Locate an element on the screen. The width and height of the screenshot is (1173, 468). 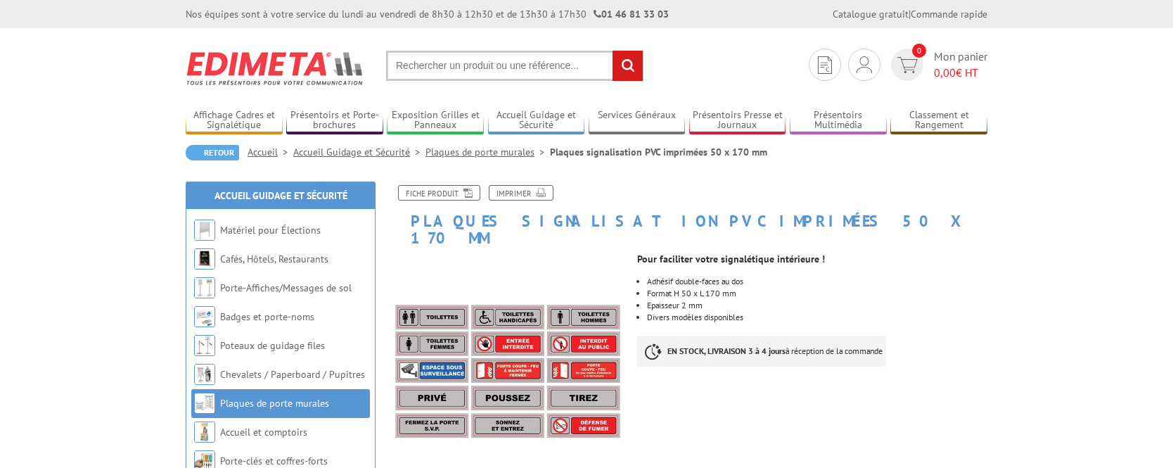
strong: EN STOCK, LIVRAISON 3 à 4 jours is located at coordinates (726, 350).